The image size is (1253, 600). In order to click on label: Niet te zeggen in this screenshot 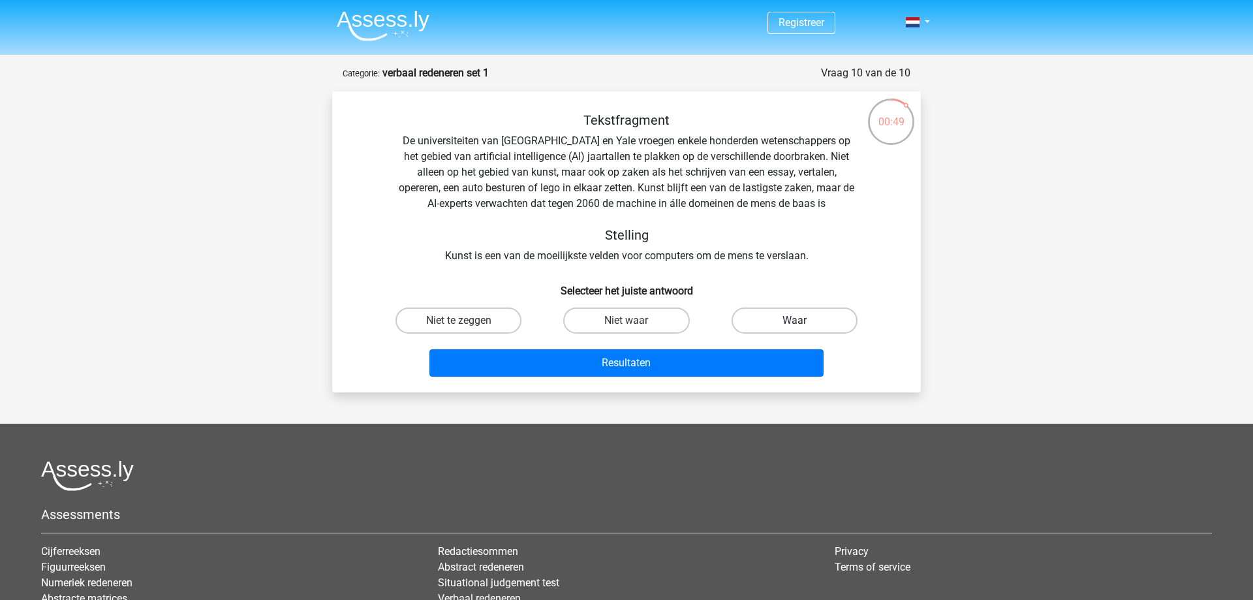, I will do `click(458, 320)`.